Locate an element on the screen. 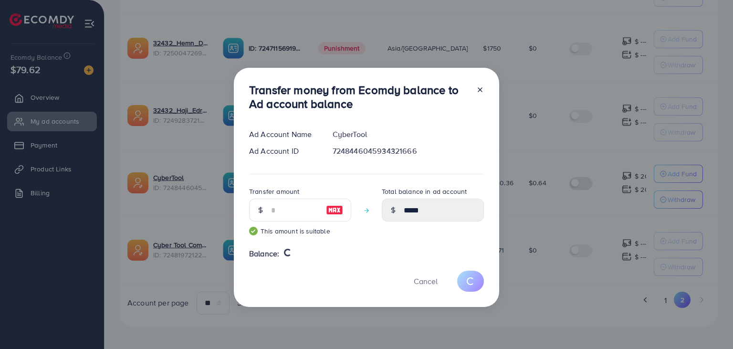 This screenshot has width=733, height=349. label: Total balance in ad account is located at coordinates (424, 191).